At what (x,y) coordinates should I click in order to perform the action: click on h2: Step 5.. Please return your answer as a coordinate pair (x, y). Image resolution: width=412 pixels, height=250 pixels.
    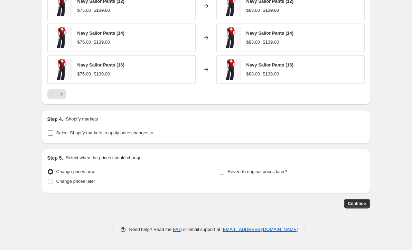
    Looking at the image, I should click on (55, 158).